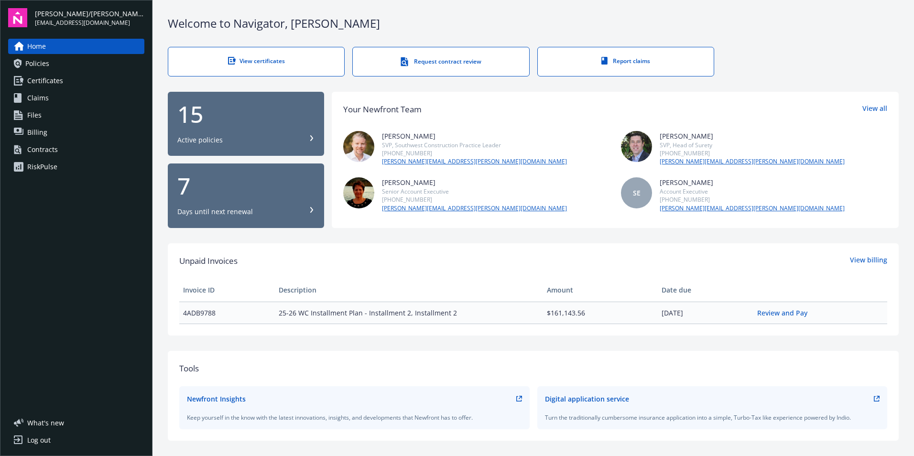 This screenshot has height=456, width=914. Describe the element at coordinates (76, 167) in the screenshot. I see `a: RiskPulse` at that location.